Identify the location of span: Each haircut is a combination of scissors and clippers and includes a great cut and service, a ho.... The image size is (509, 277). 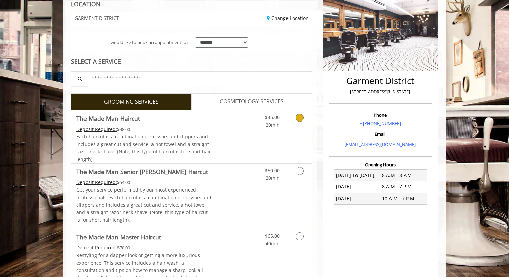
(144, 148).